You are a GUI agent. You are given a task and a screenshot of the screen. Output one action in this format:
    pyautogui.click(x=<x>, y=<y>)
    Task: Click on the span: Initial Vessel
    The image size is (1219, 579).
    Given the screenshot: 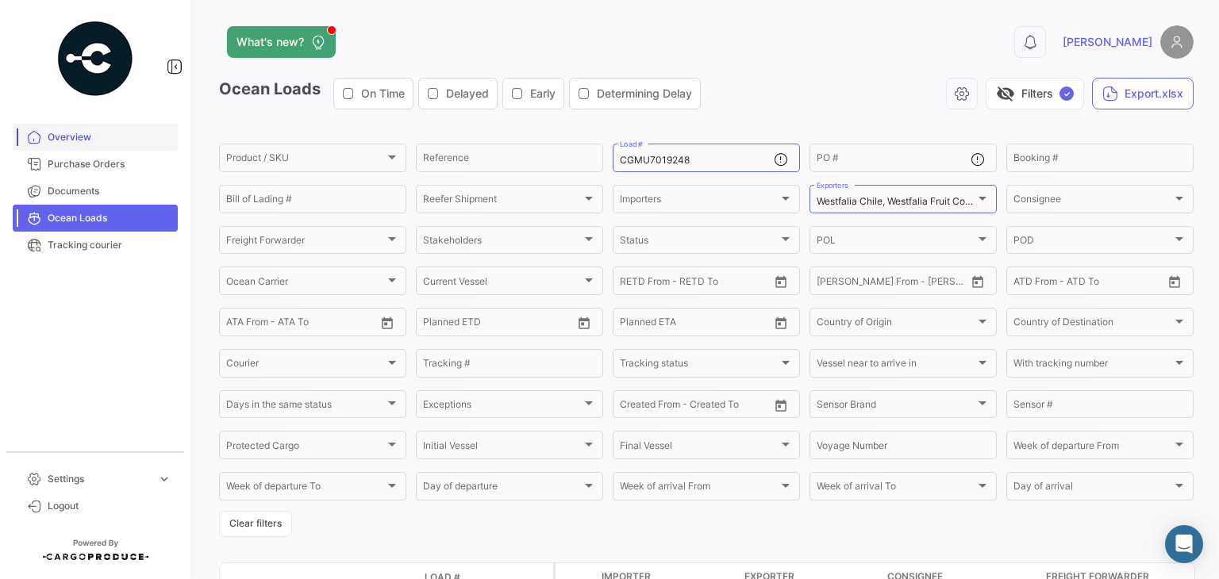 What is the action you would take?
    pyautogui.click(x=502, y=448)
    